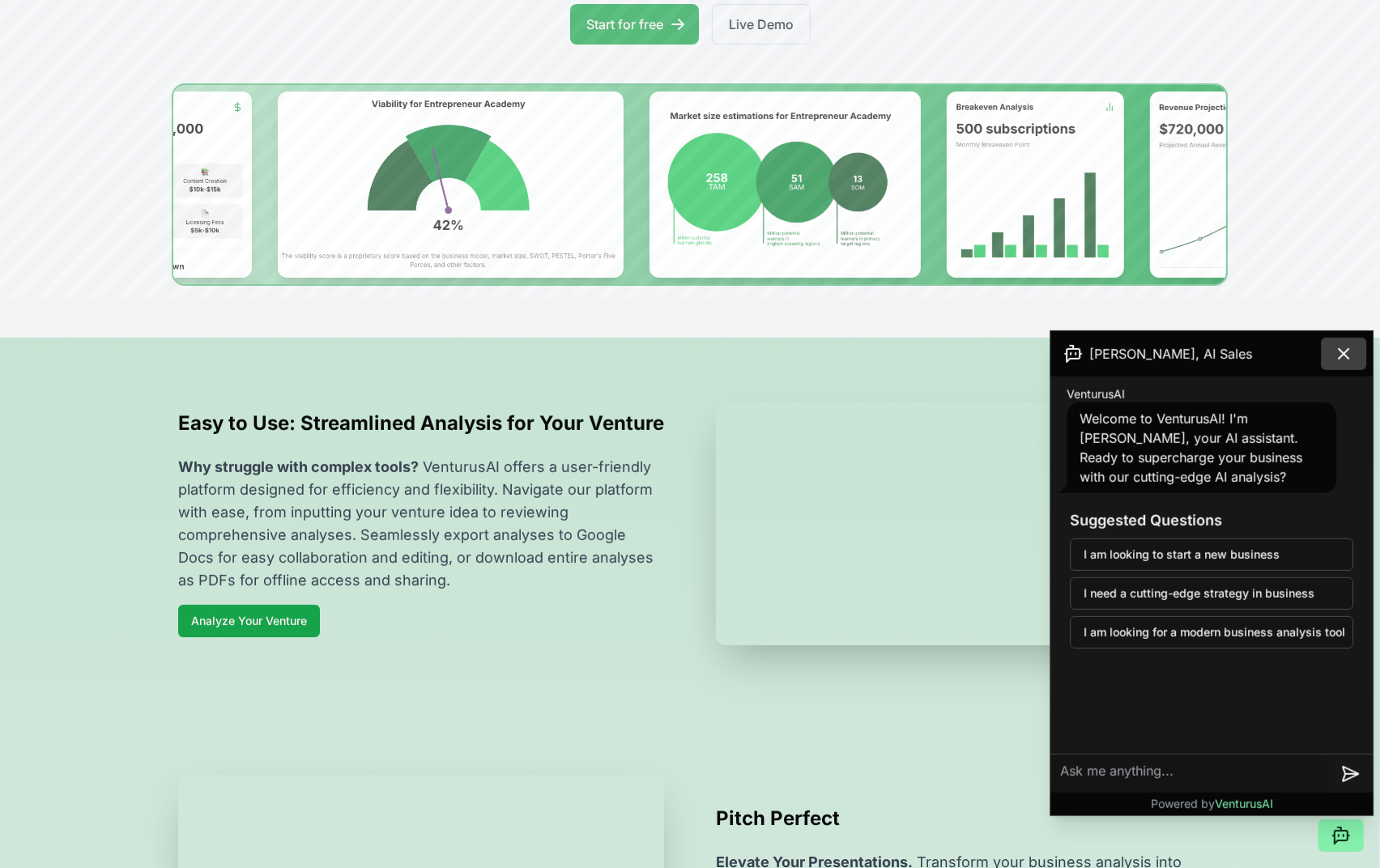 The image size is (1380, 868). What do you see at coordinates (1211, 594) in the screenshot?
I see `button: I need a cutting-edge strategy in business` at bounding box center [1211, 594].